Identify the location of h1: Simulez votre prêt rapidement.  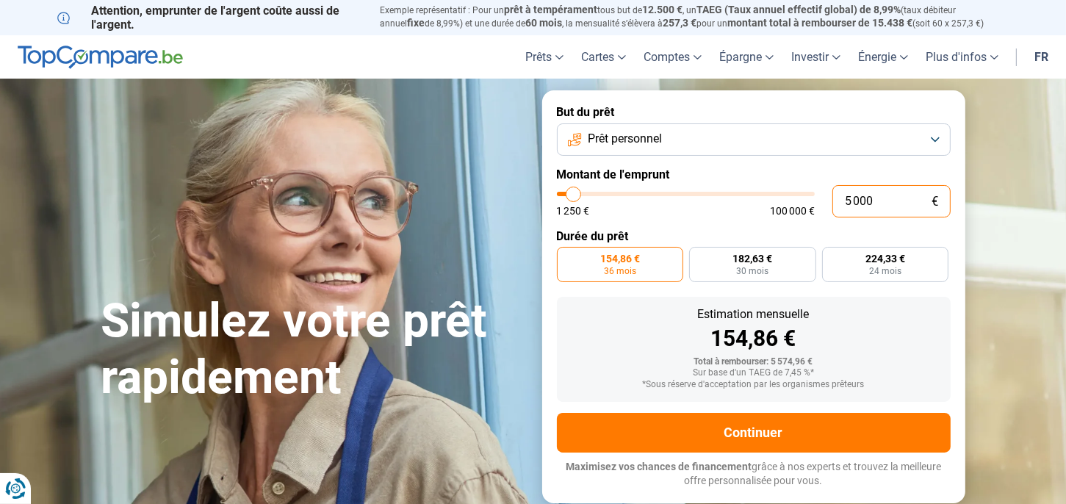
(313, 350).